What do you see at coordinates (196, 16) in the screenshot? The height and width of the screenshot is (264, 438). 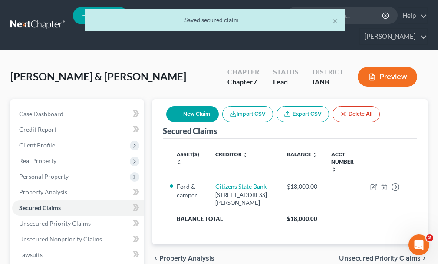 I see `a: Client Portal` at bounding box center [196, 16].